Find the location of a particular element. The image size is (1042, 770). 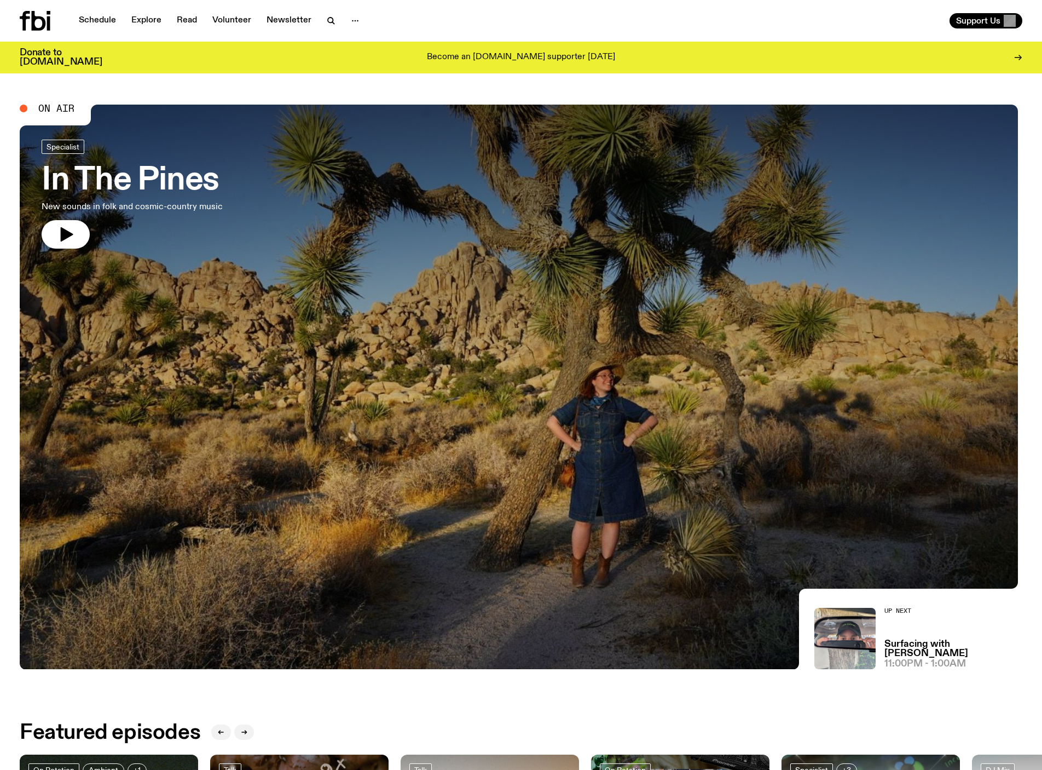

h2: Up Next is located at coordinates (954, 610).